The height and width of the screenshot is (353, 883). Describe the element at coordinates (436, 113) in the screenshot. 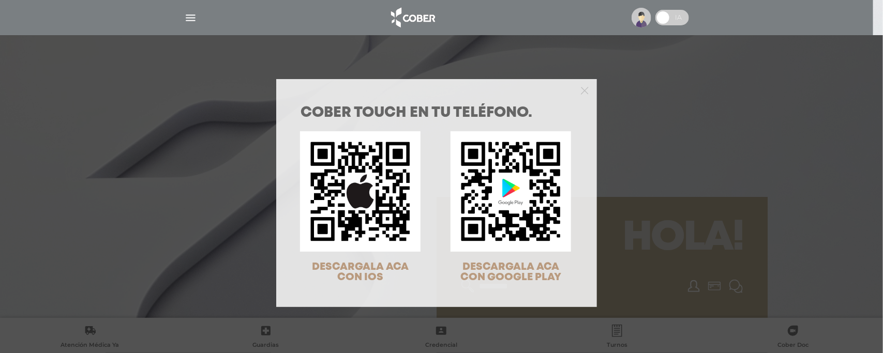

I see `h1: COBER TOUCH en tu teléfono.` at that location.